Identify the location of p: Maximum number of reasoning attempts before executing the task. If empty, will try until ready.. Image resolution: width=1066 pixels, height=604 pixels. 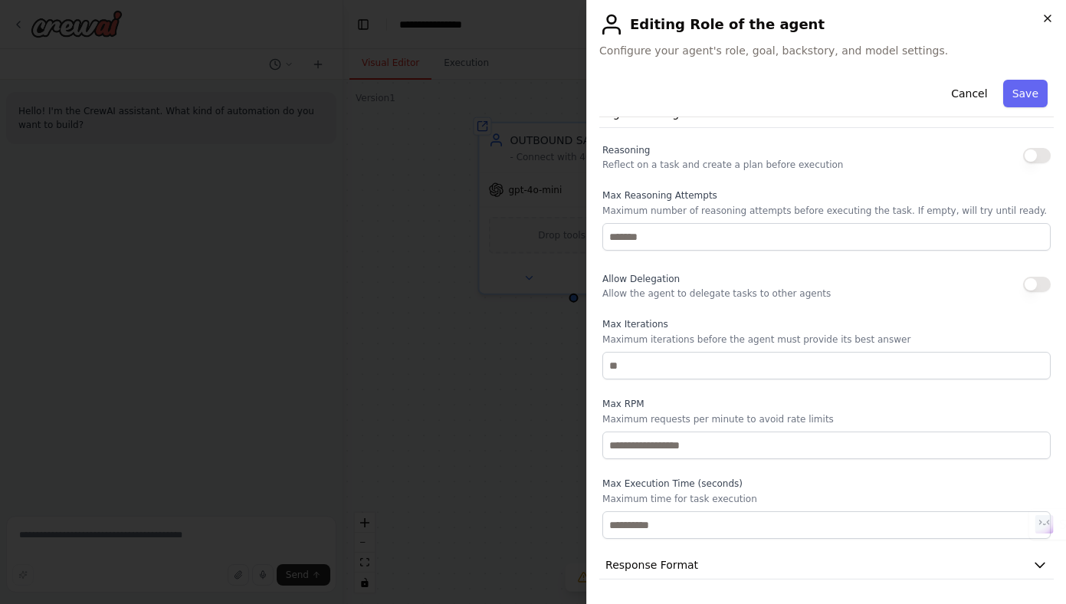
(826, 211).